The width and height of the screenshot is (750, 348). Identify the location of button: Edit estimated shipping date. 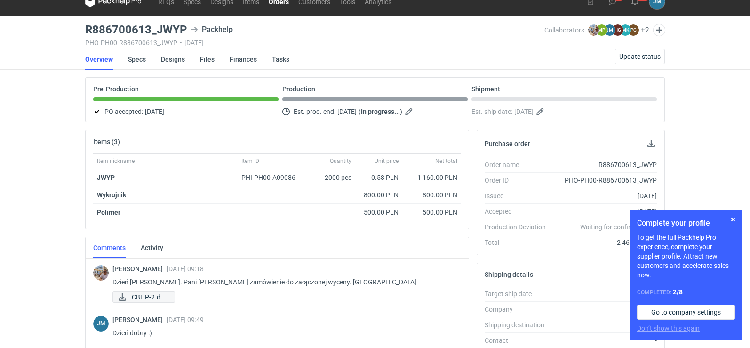
(541, 112).